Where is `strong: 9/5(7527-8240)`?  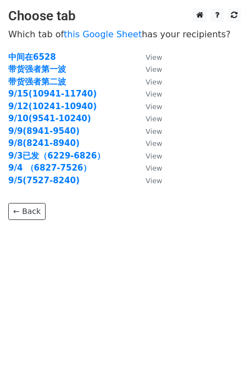
strong: 9/5(7527-8240) is located at coordinates (44, 181).